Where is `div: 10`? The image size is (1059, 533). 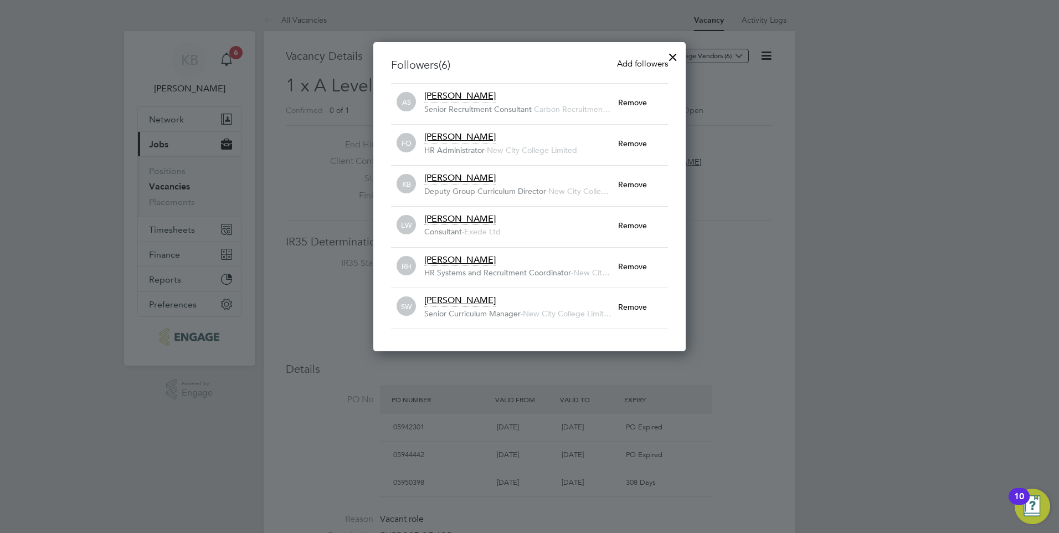
div: 10 is located at coordinates (1019, 503).